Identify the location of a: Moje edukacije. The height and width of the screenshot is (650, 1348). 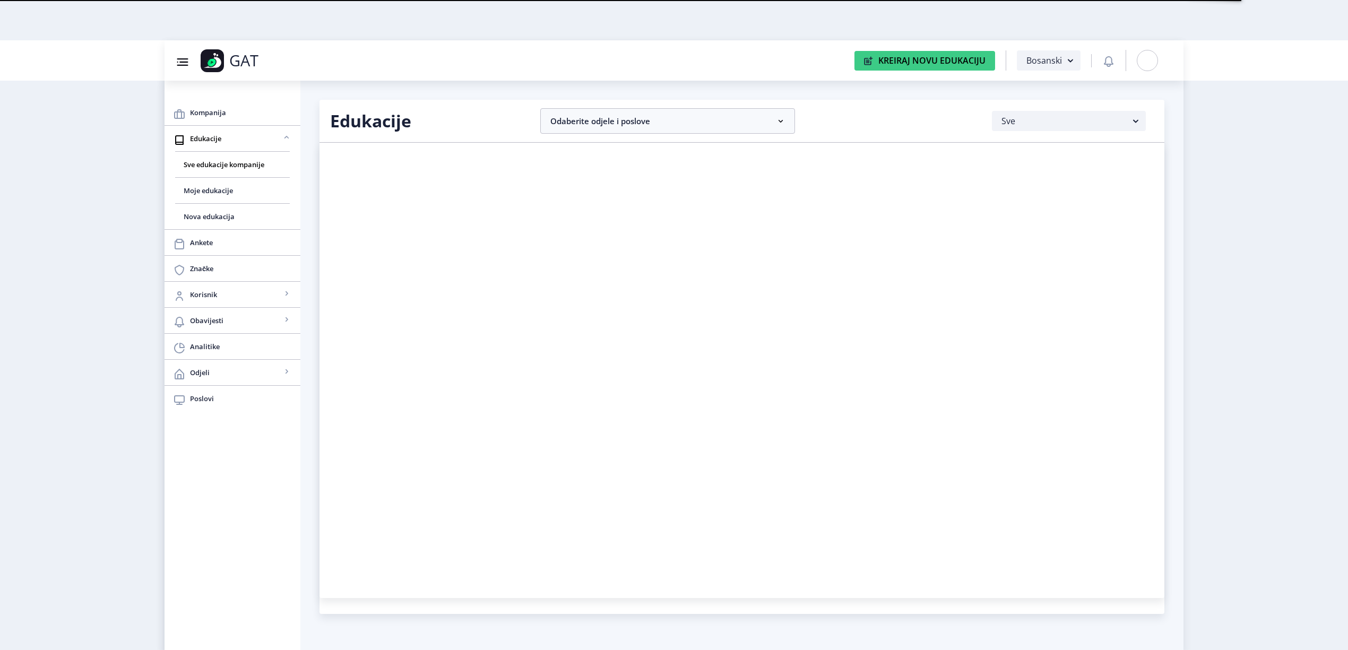
(232, 190).